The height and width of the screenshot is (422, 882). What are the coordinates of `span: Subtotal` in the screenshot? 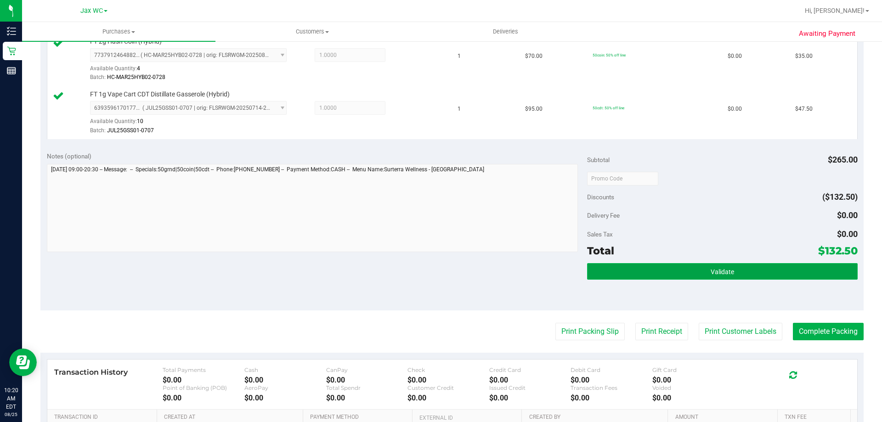 It's located at (598, 160).